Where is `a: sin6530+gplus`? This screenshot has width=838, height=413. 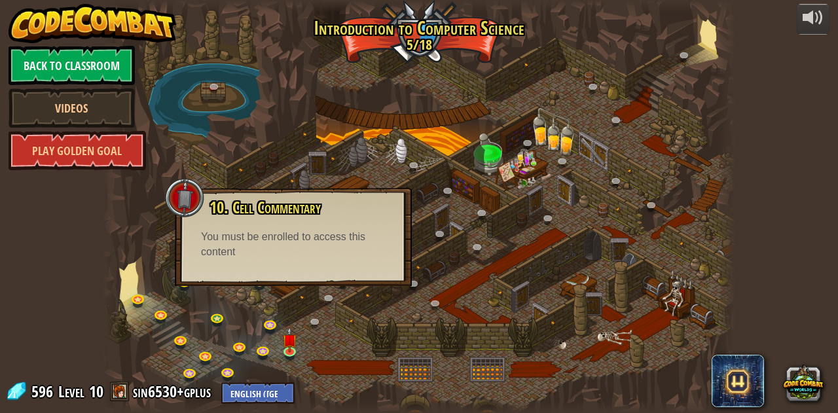 a: sin6530+gplus is located at coordinates (173, 391).